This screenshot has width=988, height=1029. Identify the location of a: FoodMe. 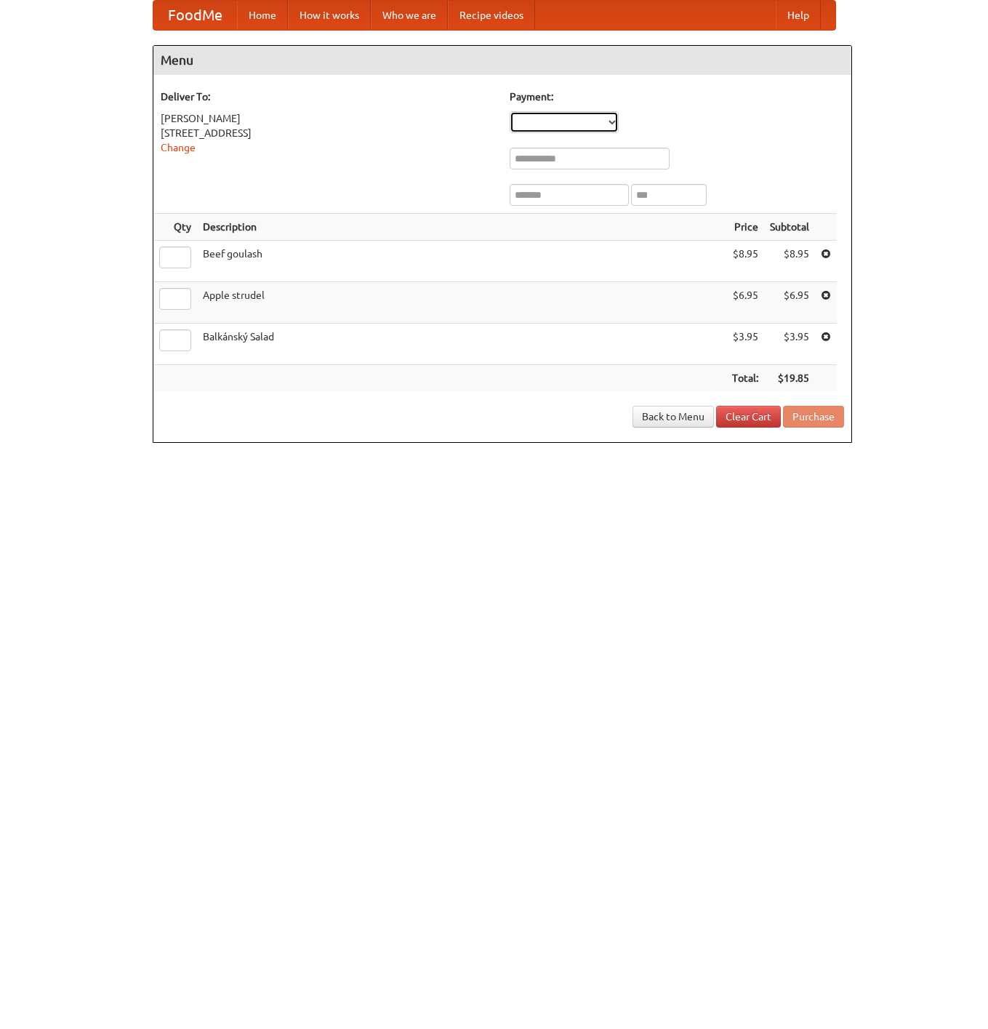
(195, 15).